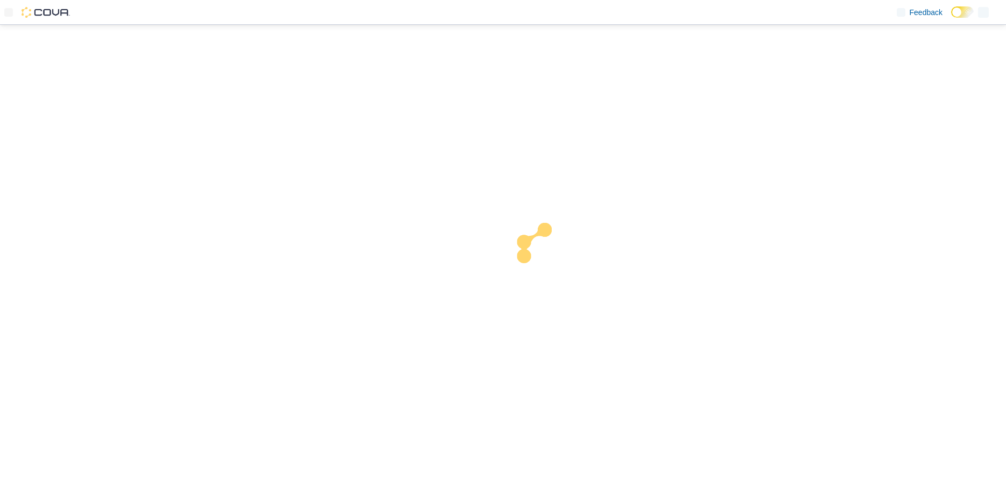  Describe the element at coordinates (962, 12) in the screenshot. I see `input: Dark Mode` at that location.